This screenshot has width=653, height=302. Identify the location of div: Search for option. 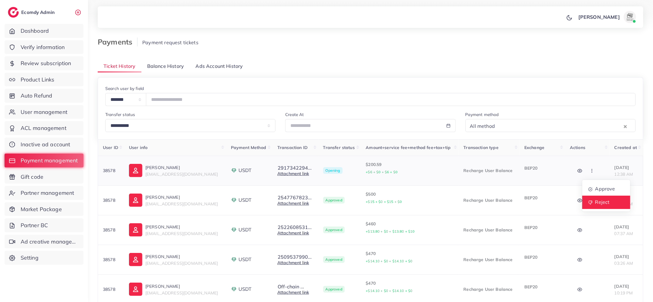
(550, 126).